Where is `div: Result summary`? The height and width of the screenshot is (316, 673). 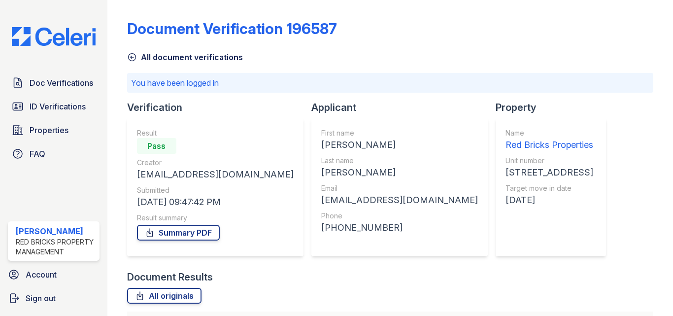
div: Result summary is located at coordinates (215, 218).